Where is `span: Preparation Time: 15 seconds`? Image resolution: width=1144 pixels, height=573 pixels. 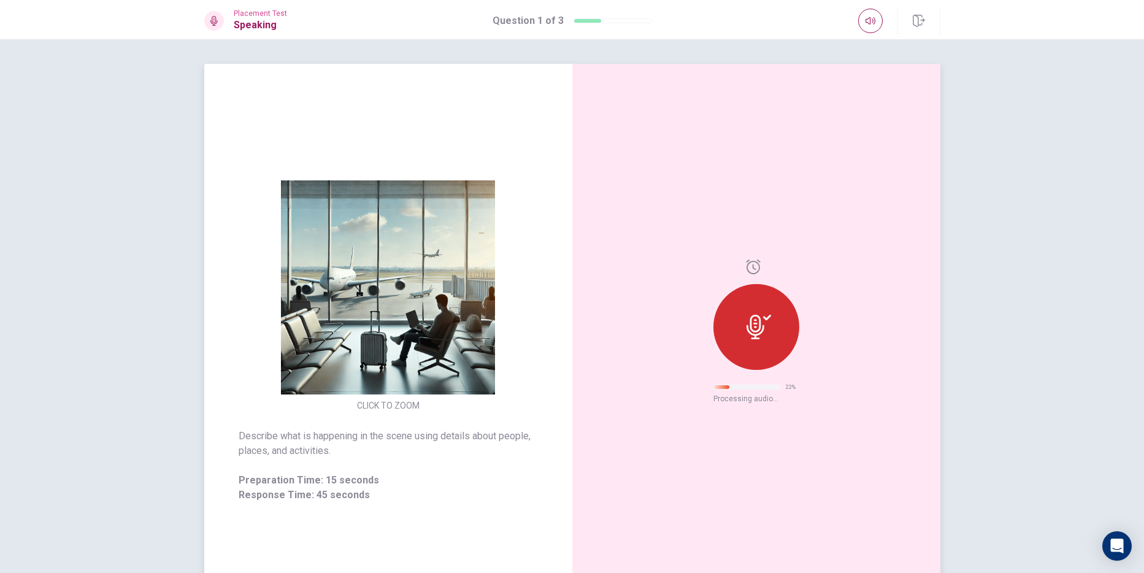
span: Preparation Time: 15 seconds is located at coordinates (388, 480).